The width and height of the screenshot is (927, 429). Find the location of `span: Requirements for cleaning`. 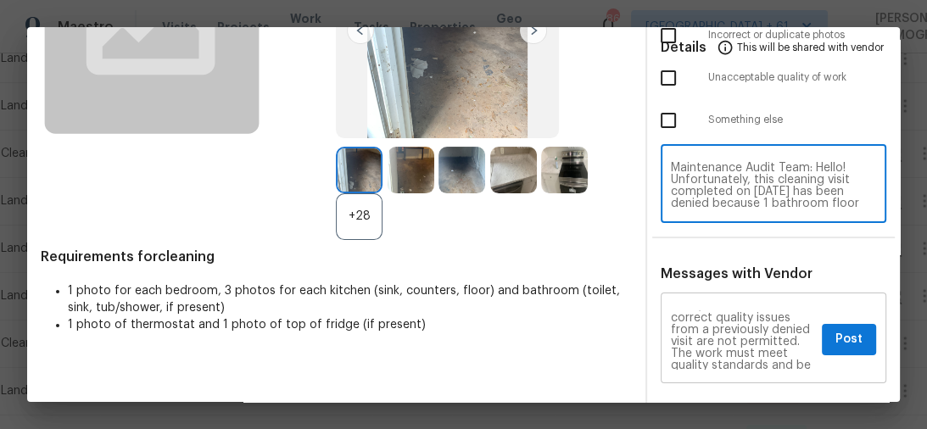

span: Requirements for cleaning is located at coordinates (336, 257).